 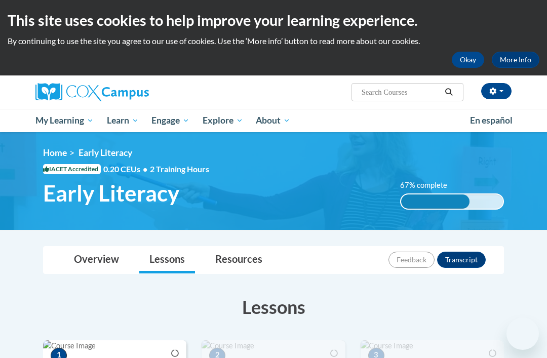 I want to click on img: Cox Campus, so click(x=92, y=92).